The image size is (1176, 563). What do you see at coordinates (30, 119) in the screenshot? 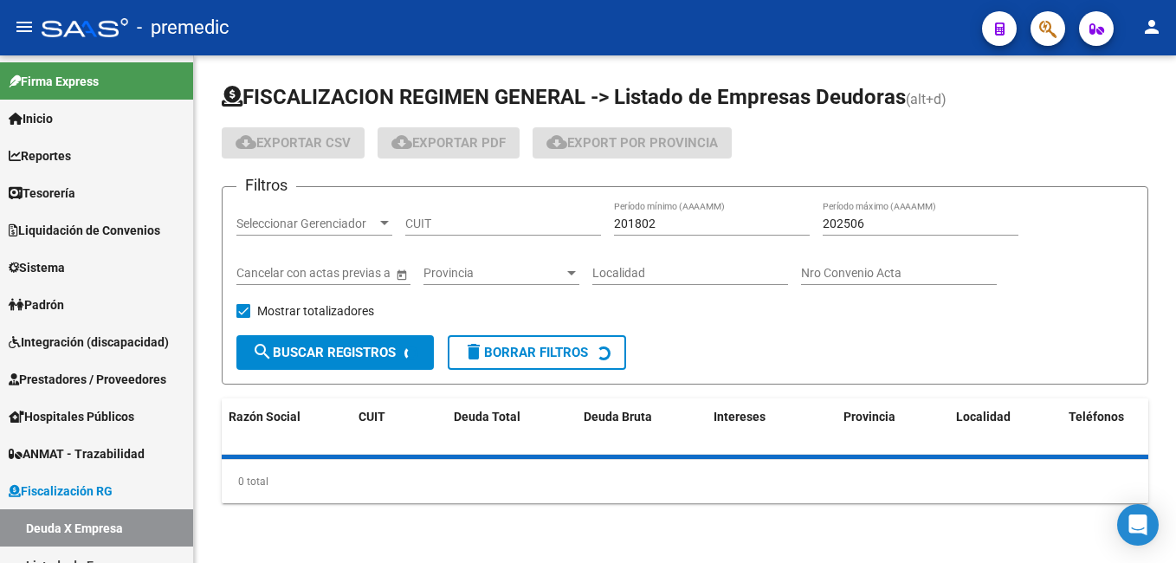
I see `span: Inicio` at bounding box center [30, 119].